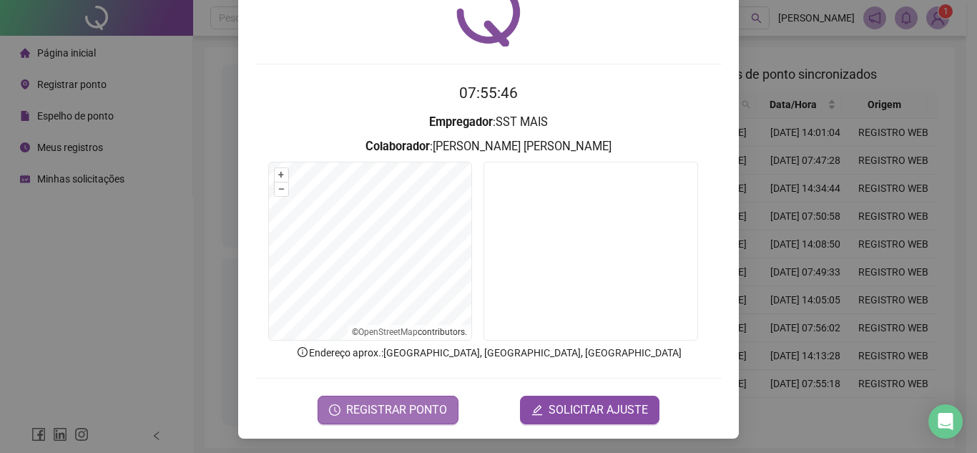 This screenshot has height=453, width=977. Describe the element at coordinates (589, 410) in the screenshot. I see `button: editSOLICITAR AJUSTE` at that location.